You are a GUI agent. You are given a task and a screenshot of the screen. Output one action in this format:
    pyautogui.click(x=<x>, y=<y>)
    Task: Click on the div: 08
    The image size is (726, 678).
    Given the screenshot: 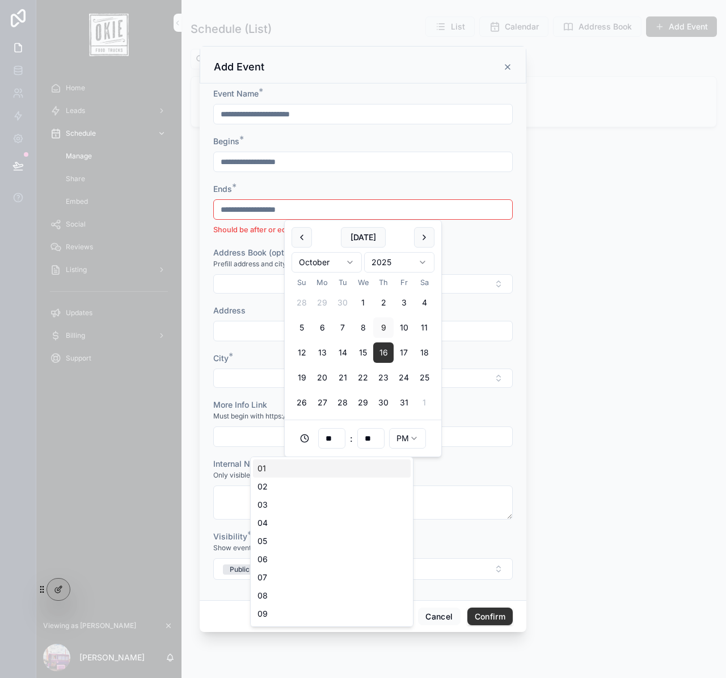 What is the action you would take?
    pyautogui.click(x=332, y=595)
    